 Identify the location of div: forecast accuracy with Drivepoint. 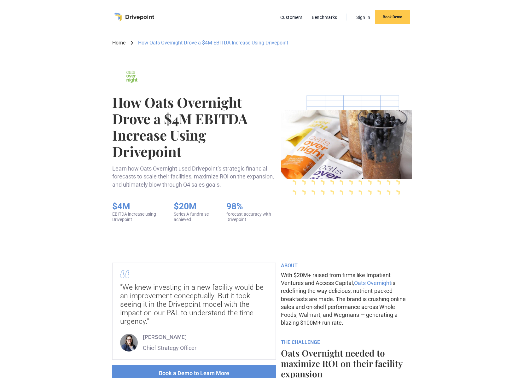
(251, 217).